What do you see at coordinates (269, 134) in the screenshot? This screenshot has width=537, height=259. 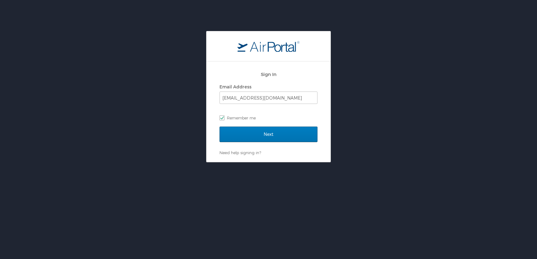 I see `input: Next` at bounding box center [269, 134].